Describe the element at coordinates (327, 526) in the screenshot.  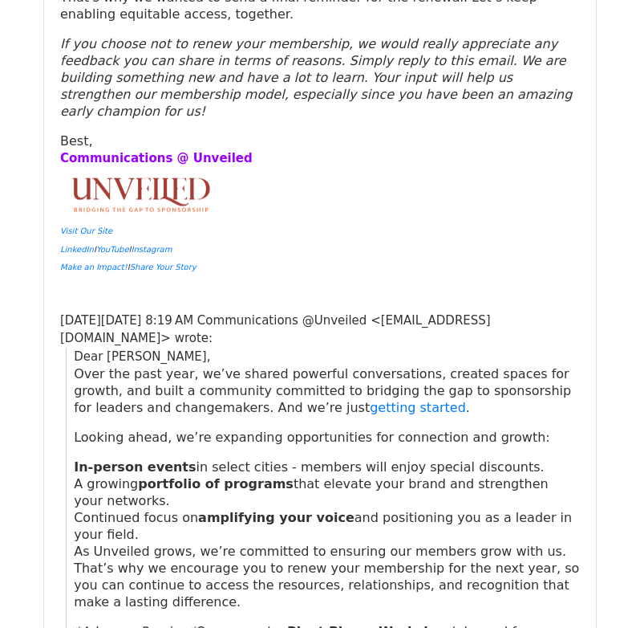
I see `p: Continued focus on and positioning you as a leader in your field.` at that location.